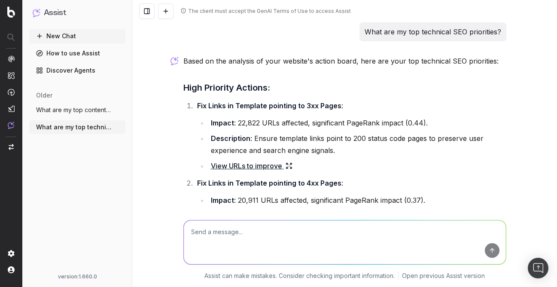 The height and width of the screenshot is (287, 557). I want to click on li: : 22,822 URLs affected, significant PageRank impact (0.44)., so click(357, 123).